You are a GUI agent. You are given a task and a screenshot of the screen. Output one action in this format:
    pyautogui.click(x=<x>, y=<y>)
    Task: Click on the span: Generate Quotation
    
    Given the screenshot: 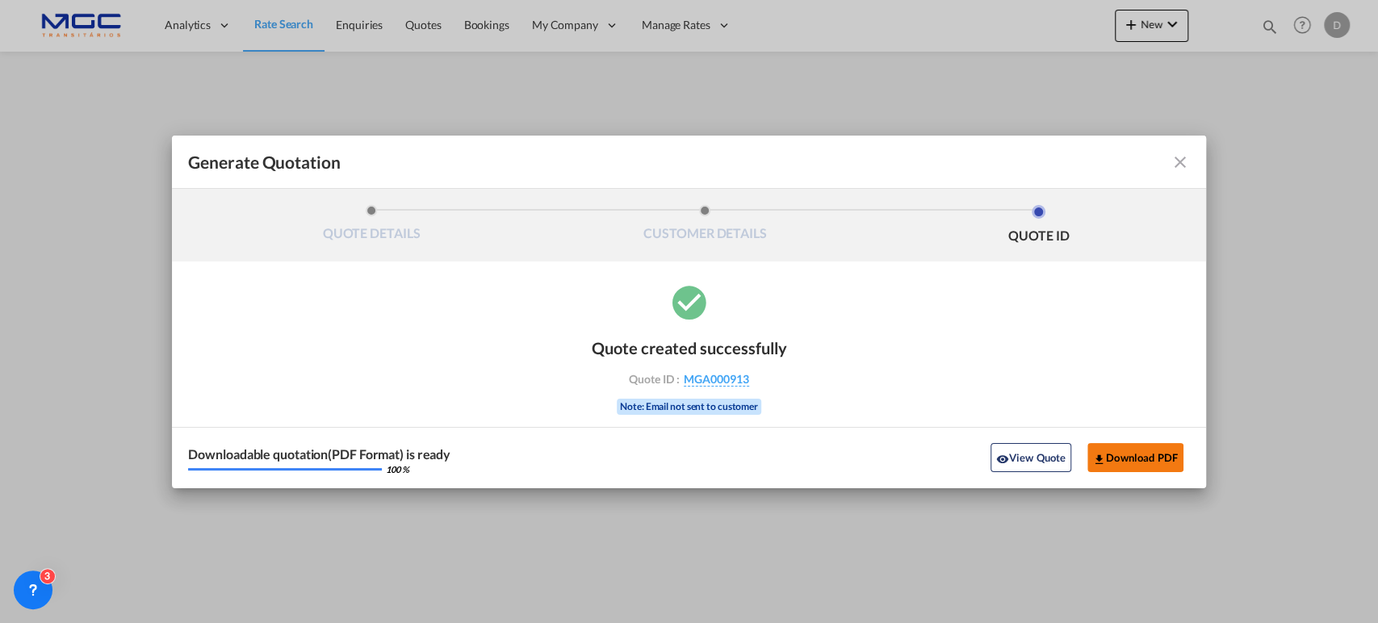 What is the action you would take?
    pyautogui.click(x=264, y=162)
    